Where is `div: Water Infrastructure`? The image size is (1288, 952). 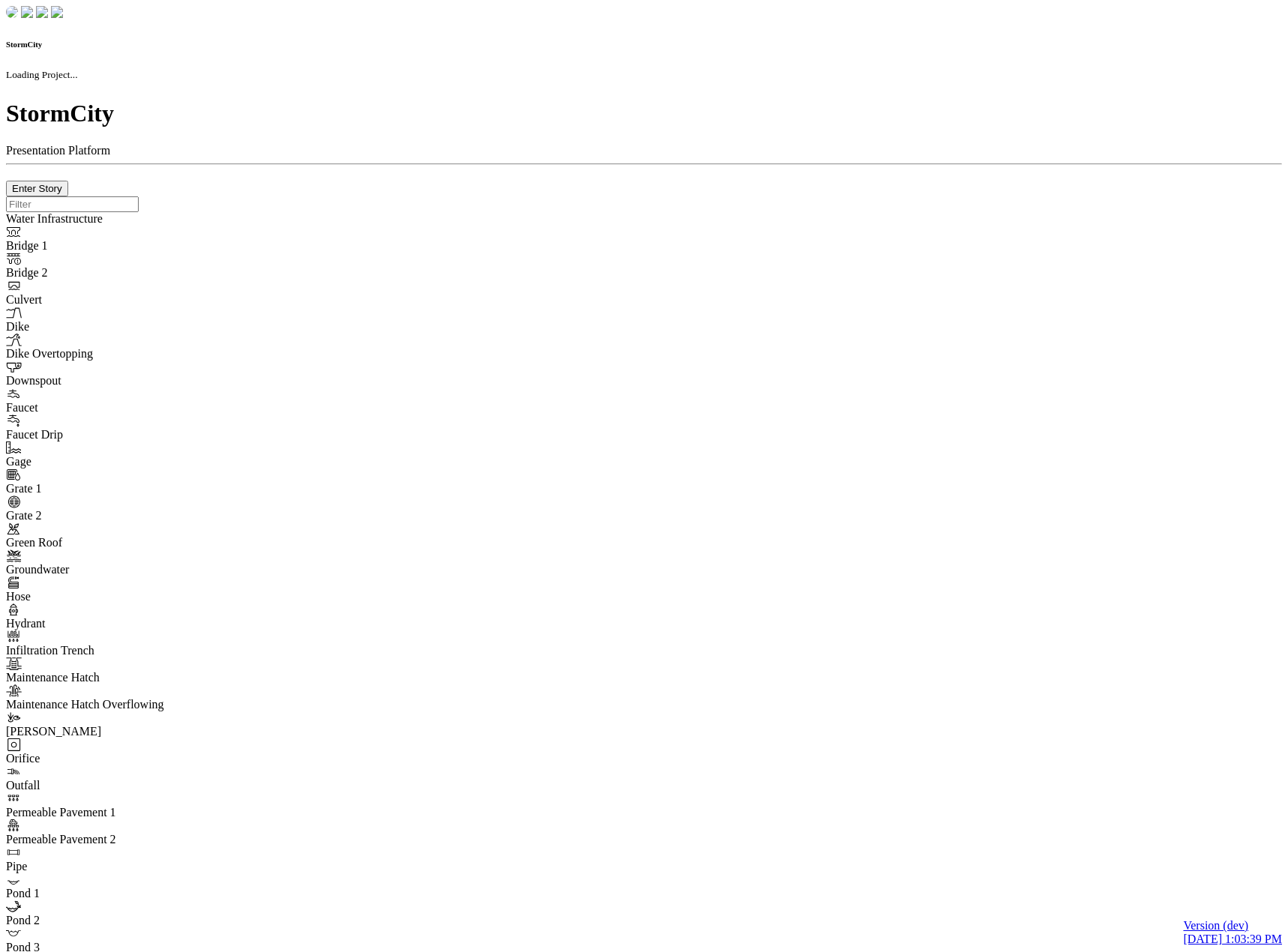
div: Water Infrastructure is located at coordinates (108, 219).